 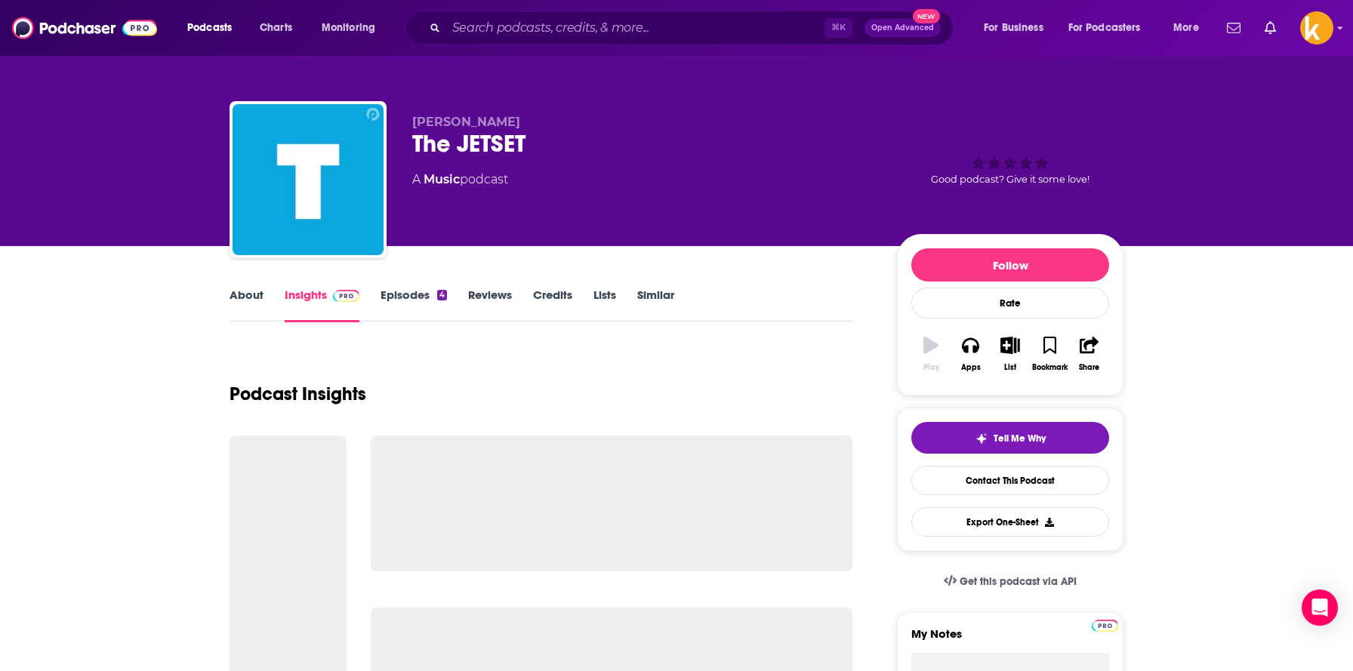 I want to click on div: A podcast, so click(x=460, y=180).